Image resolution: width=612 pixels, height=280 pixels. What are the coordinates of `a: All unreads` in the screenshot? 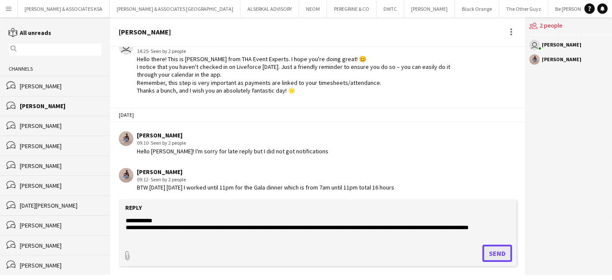 It's located at (30, 33).